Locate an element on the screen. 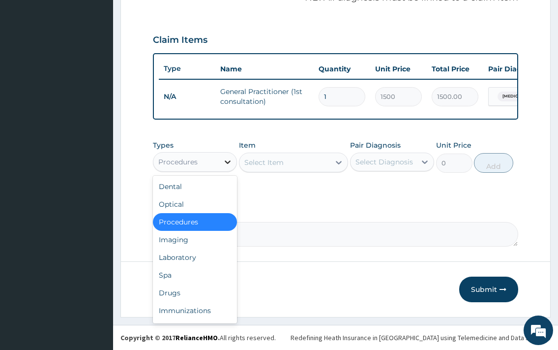 The height and width of the screenshot is (350, 558). div: Minimize live chat window is located at coordinates (173, 17).